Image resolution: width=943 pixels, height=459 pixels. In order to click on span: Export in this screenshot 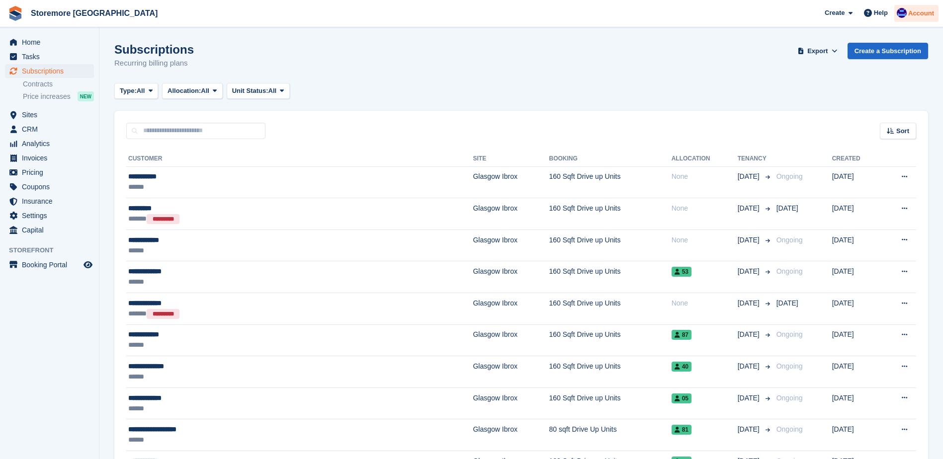, I will do `click(817, 51)`.